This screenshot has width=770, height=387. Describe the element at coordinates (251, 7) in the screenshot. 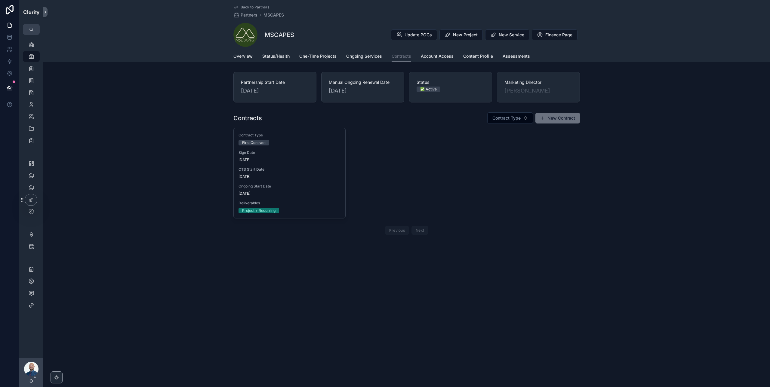

I see `a: Back to Partners` at that location.